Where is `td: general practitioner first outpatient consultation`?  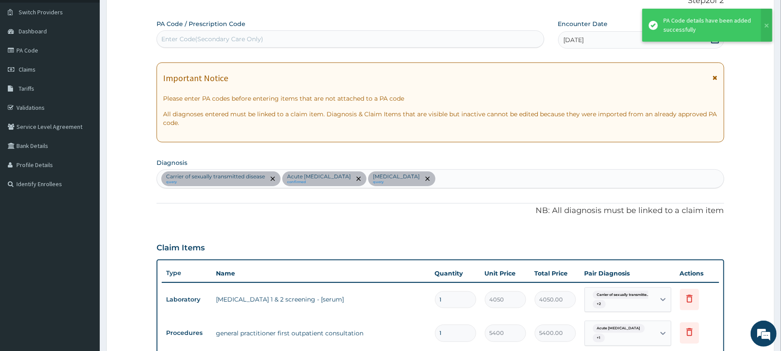 td: general practitioner first outpatient consultation is located at coordinates (321, 333).